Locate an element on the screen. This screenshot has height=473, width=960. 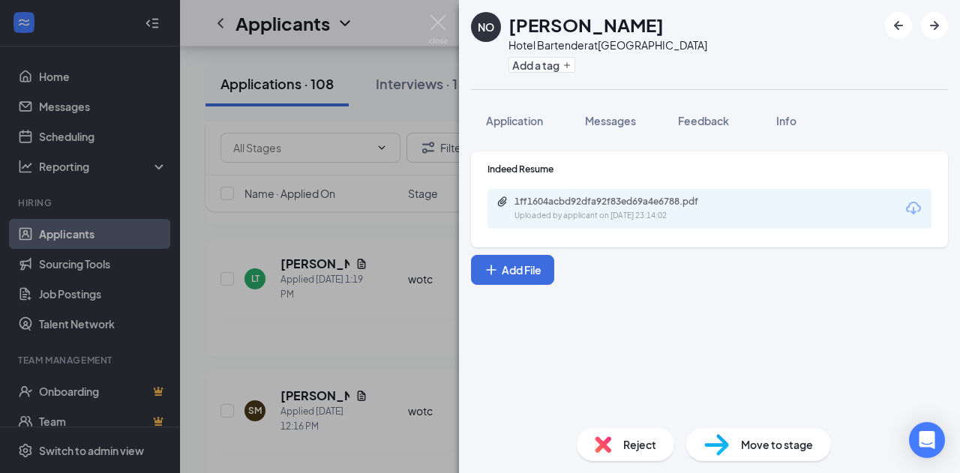
button: ArrowRight is located at coordinates (934, 25).